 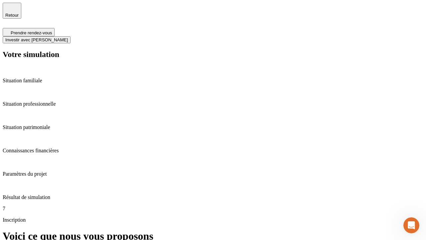 I want to click on p: Inscription, so click(x=213, y=220).